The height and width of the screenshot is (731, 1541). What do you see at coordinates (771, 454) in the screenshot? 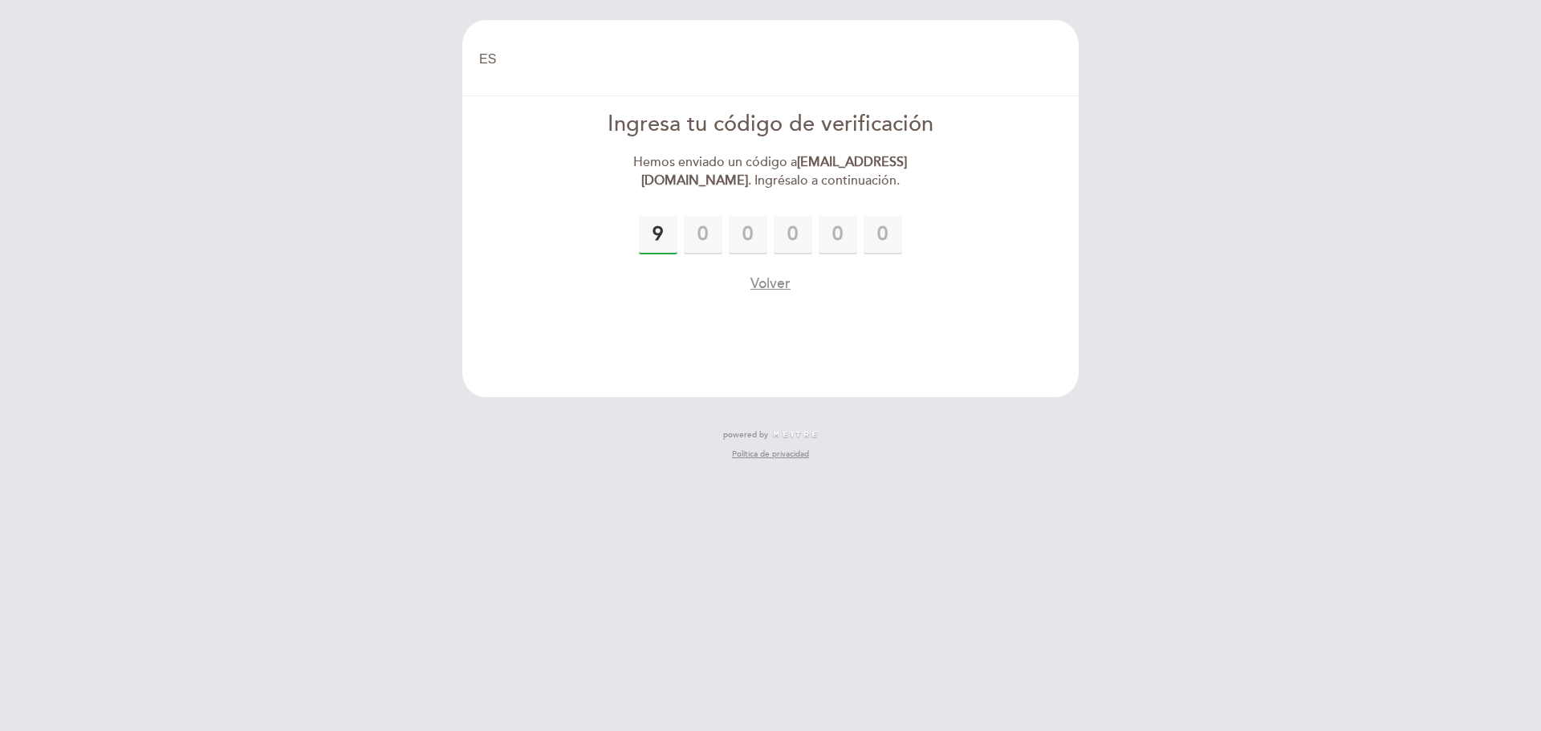
I see `a: Política de privacidad` at bounding box center [771, 454].